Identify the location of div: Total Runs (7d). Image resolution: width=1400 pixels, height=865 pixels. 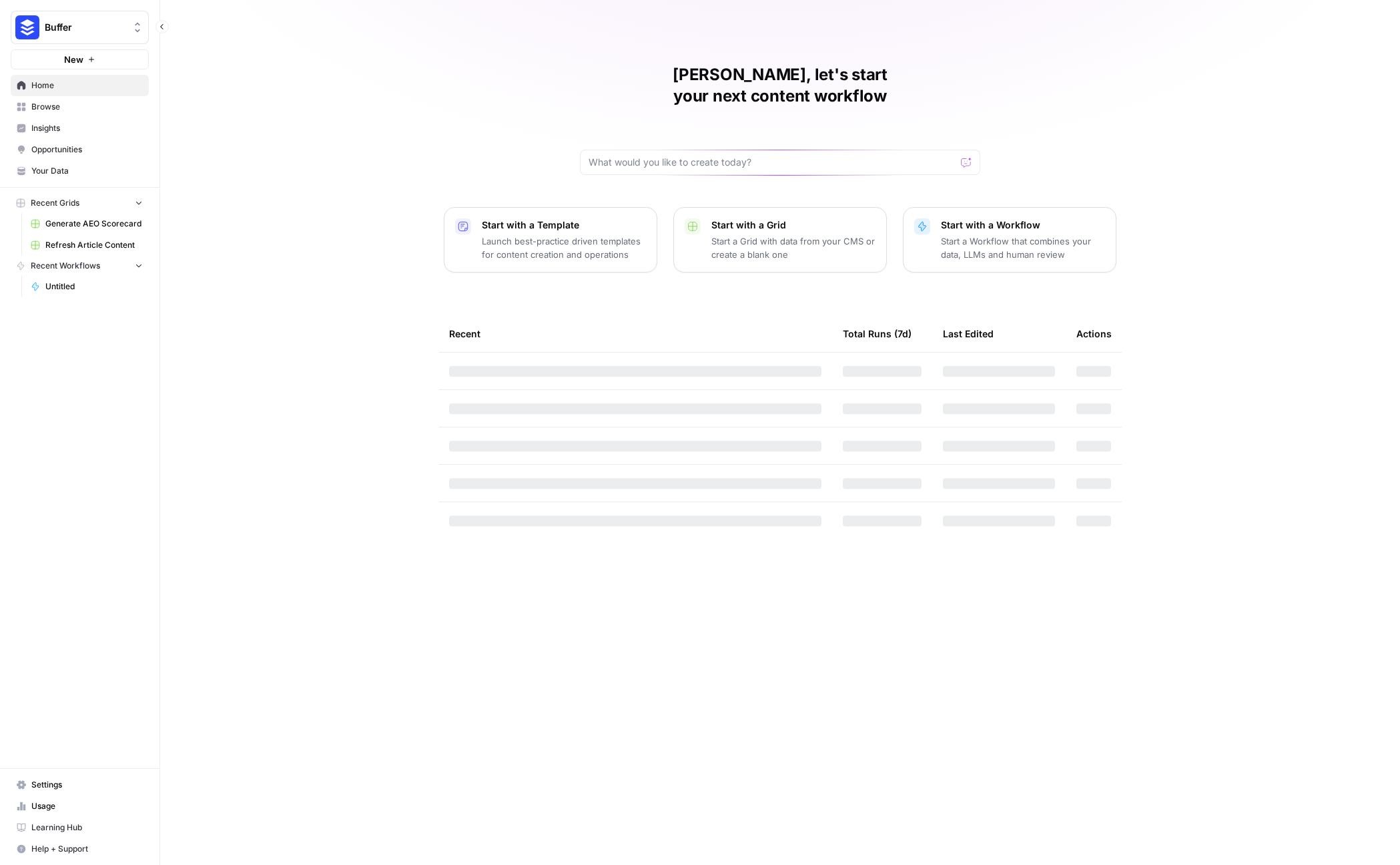
(877, 333).